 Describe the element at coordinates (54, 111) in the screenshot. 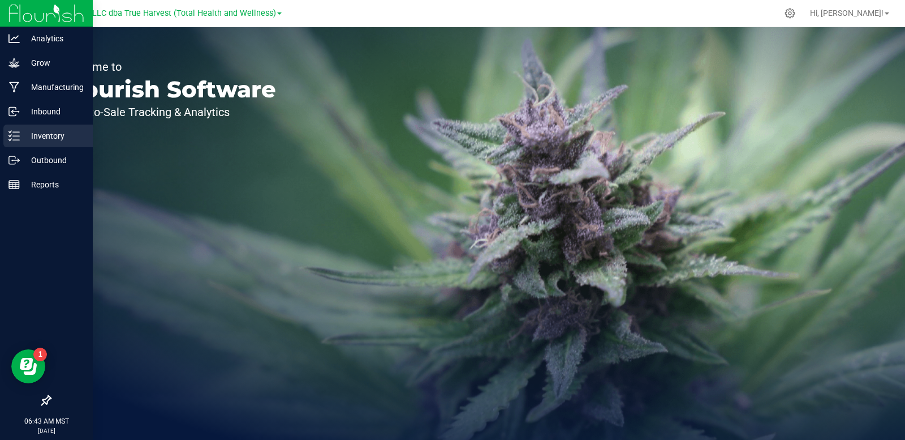

I see `p: Inbound` at that location.